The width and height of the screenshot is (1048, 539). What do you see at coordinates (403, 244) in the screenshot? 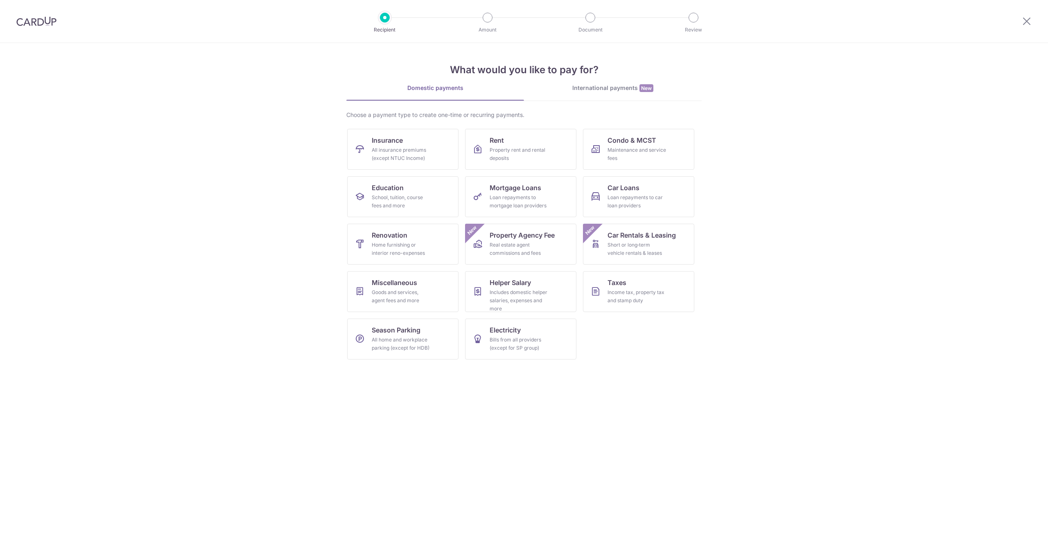
I see `a: RenovationHome furnishing or interior reno-expenses` at bounding box center [403, 244].